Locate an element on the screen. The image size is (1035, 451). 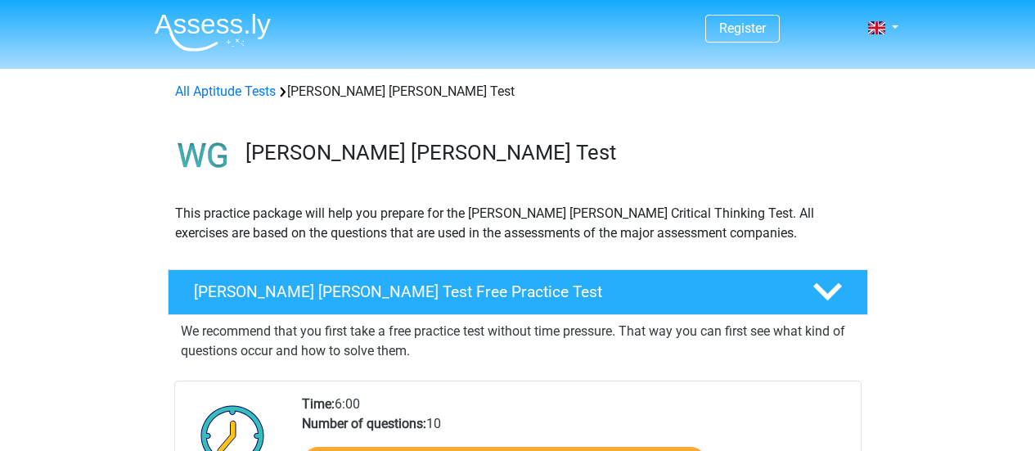
a: Register is located at coordinates (742, 28).